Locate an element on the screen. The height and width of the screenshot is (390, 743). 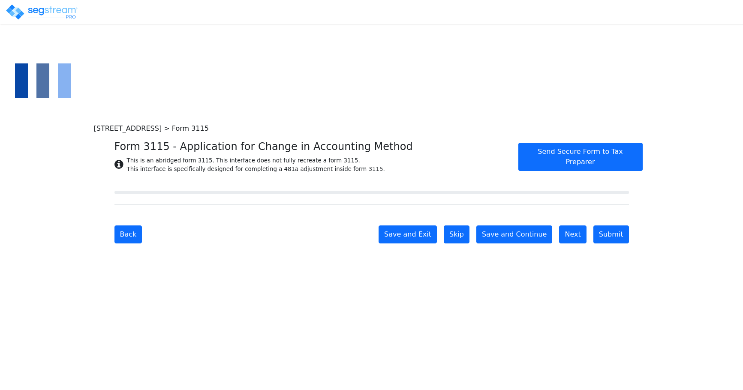
img: logo_pro_r.png is located at coordinates (42, 12).